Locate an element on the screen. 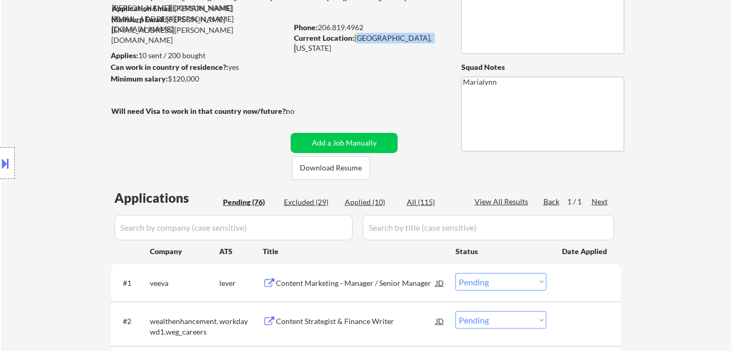  div: Pending (76) is located at coordinates (249, 202).